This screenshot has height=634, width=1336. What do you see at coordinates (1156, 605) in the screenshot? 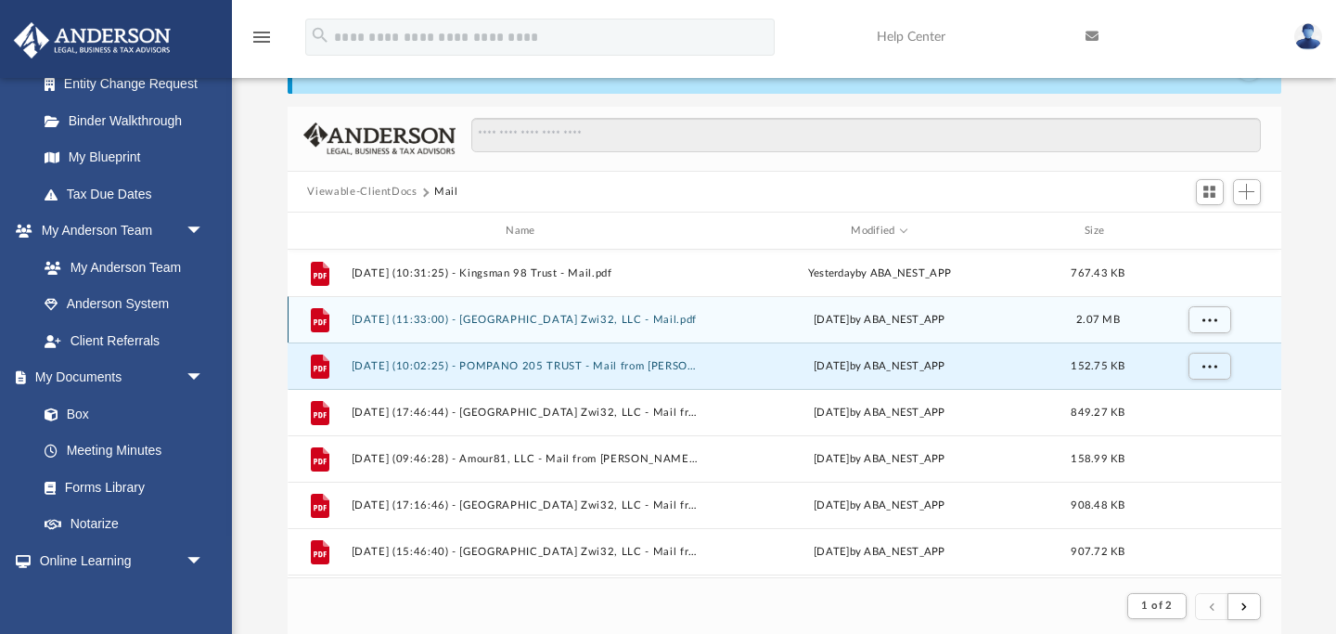
I see `span: 1 of 2` at bounding box center [1156, 605].